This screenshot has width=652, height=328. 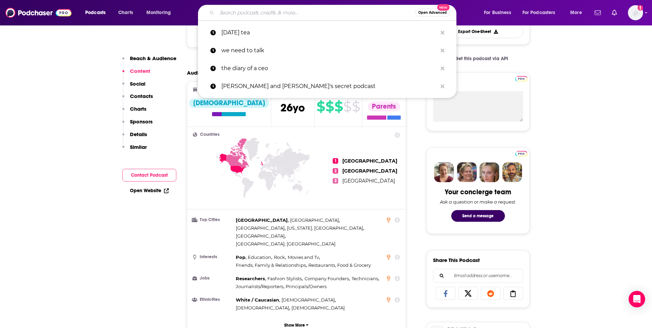 What do you see at coordinates (329, 68) in the screenshot?
I see `p: the diary of a ceo` at bounding box center [329, 68].